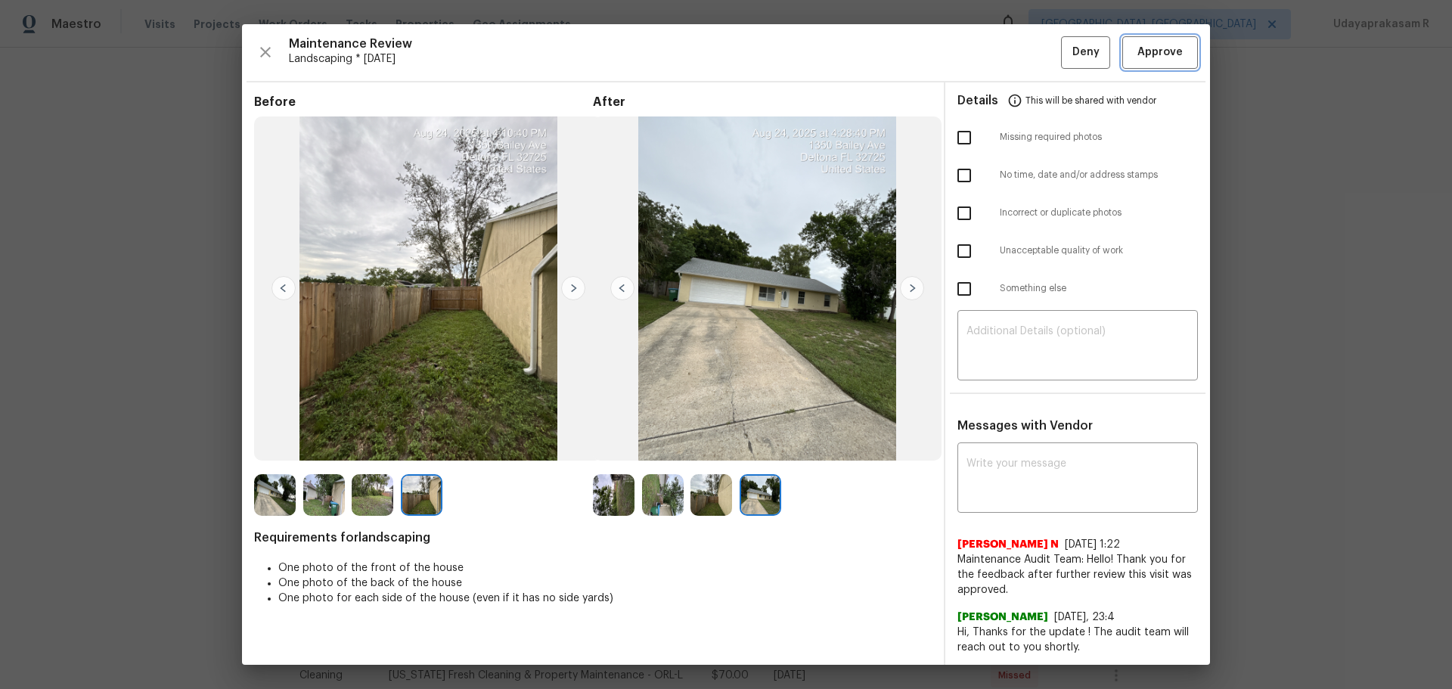 The width and height of the screenshot is (1452, 689). I want to click on span: Maintenance Review, so click(674, 44).